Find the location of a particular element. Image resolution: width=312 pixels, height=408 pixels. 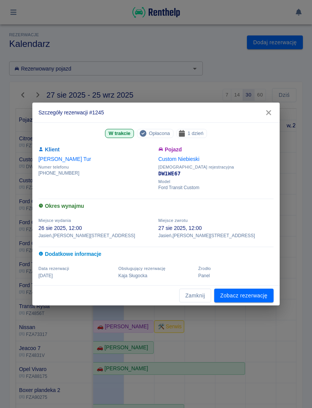

h6: Okres wynajmu is located at coordinates (156, 206).